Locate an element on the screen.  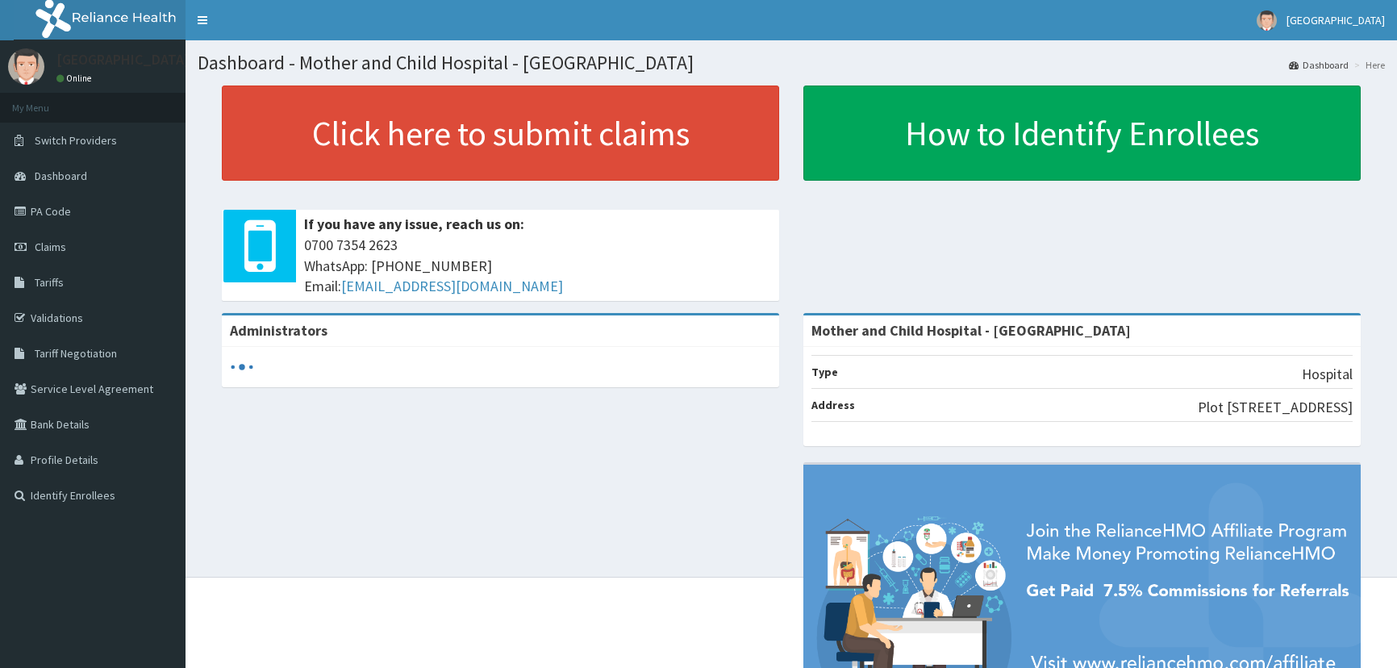
a: Dashboard is located at coordinates (1318, 65).